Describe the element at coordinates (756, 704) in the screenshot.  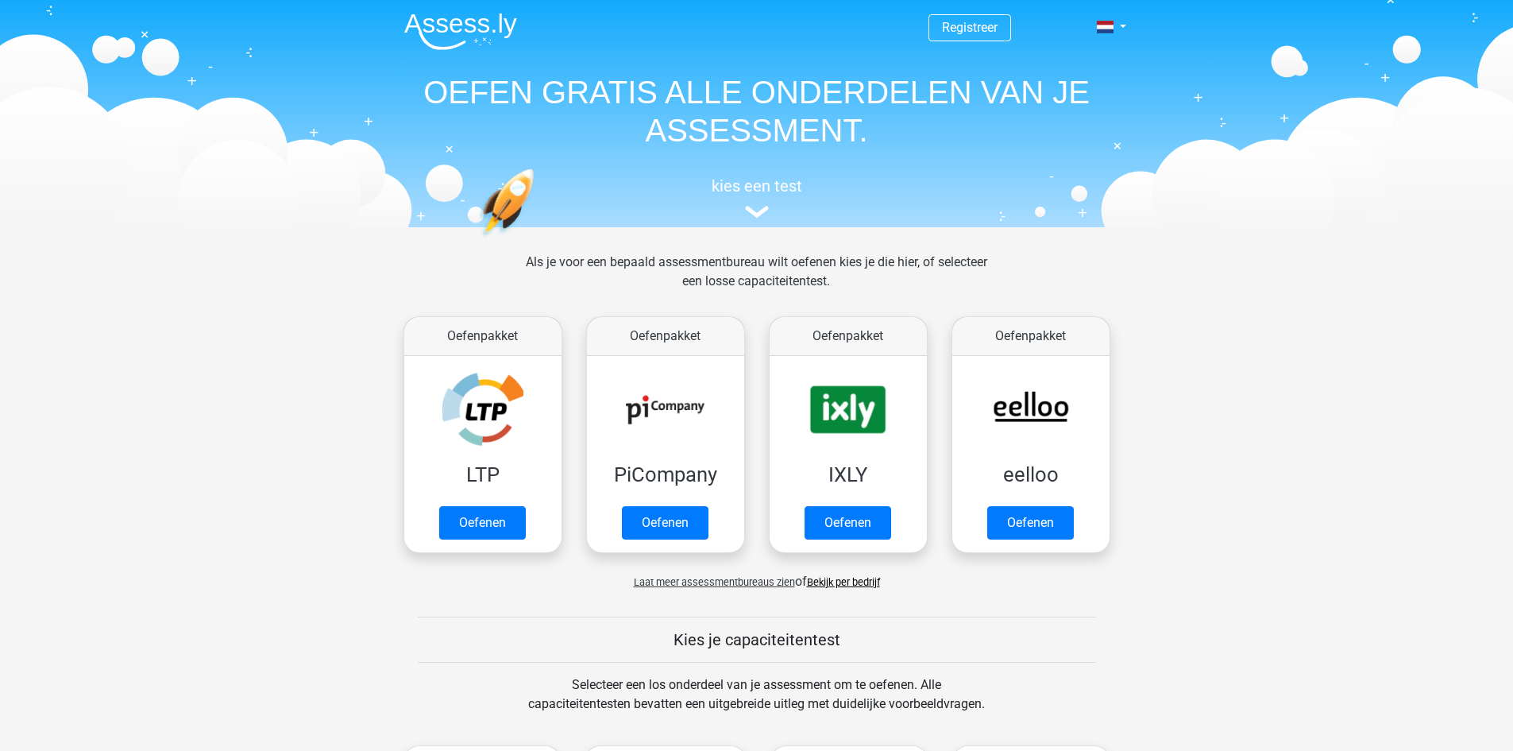
I see `div: Selecteer een los onderdeel van je assessment om te oefenen. Alle capaciteitentesten bevatten een...` at that location.